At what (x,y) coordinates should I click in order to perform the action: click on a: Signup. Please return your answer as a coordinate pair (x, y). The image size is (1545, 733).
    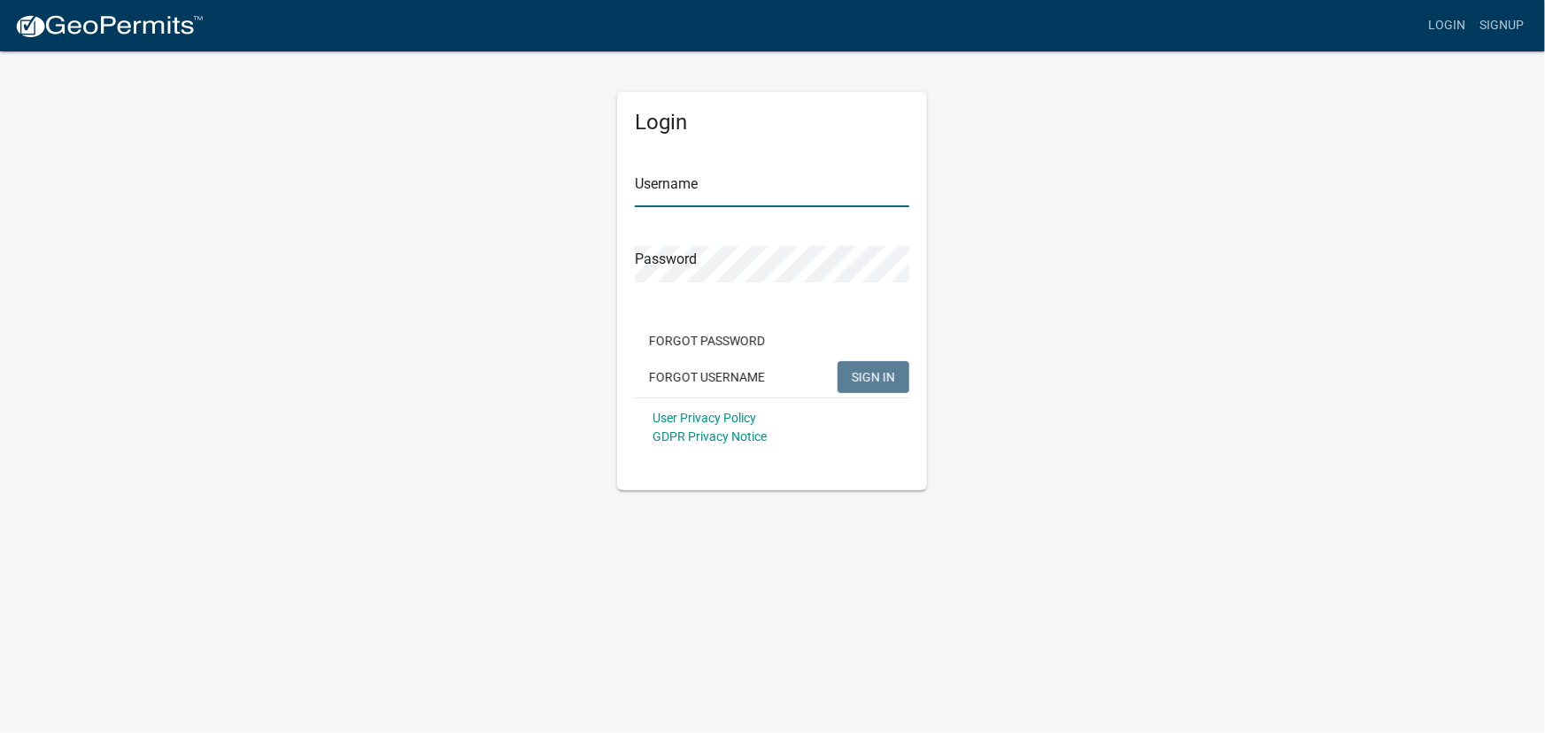
    Looking at the image, I should click on (1502, 26).